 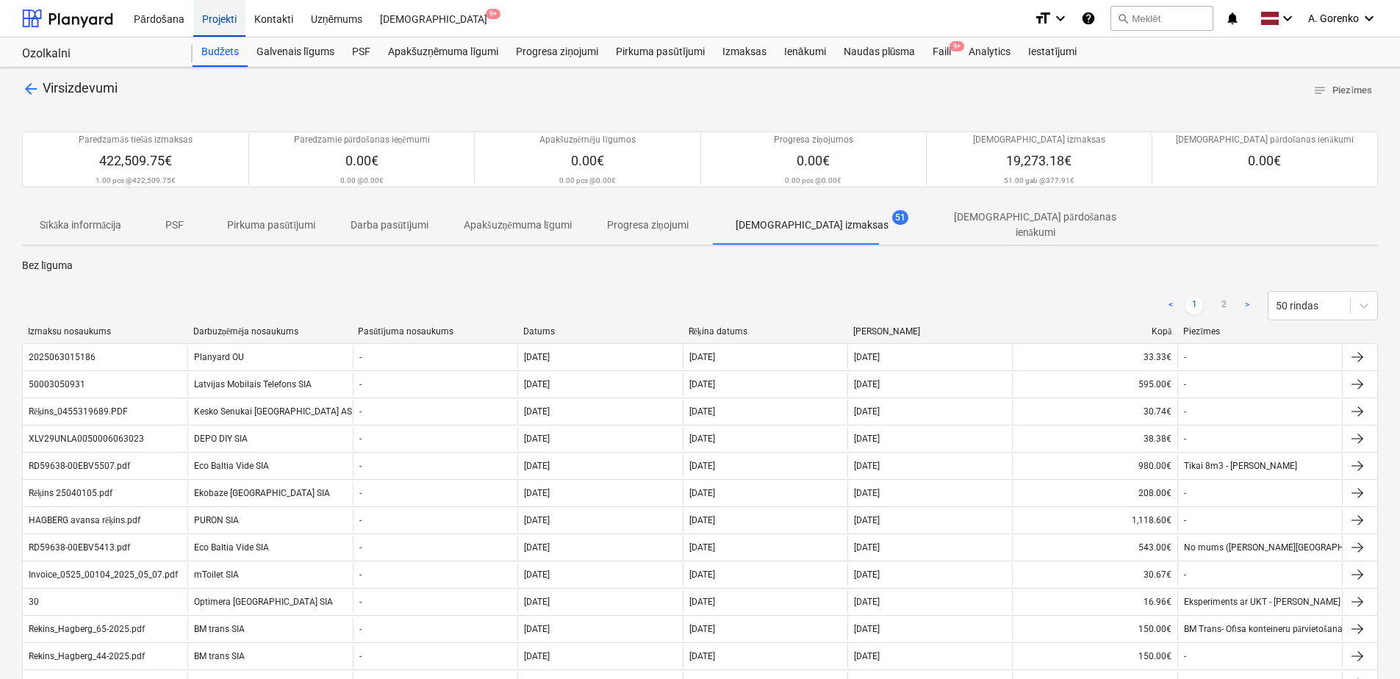 What do you see at coordinates (1094, 547) in the screenshot?
I see `div: 543.00€` at bounding box center [1094, 547].